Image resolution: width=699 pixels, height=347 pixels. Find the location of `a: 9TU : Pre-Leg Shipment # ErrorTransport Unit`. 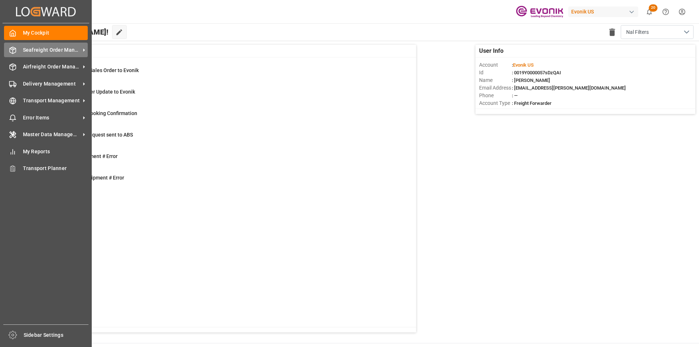

a: 9TU : Pre-Leg Shipment # ErrorTransport Unit is located at coordinates (222, 182).